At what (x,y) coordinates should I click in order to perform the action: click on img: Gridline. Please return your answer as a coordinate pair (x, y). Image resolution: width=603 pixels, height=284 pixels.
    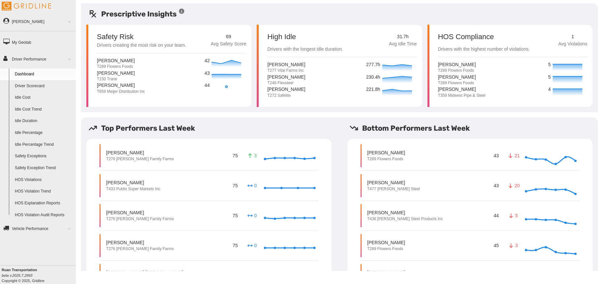
    Looking at the image, I should click on (26, 6).